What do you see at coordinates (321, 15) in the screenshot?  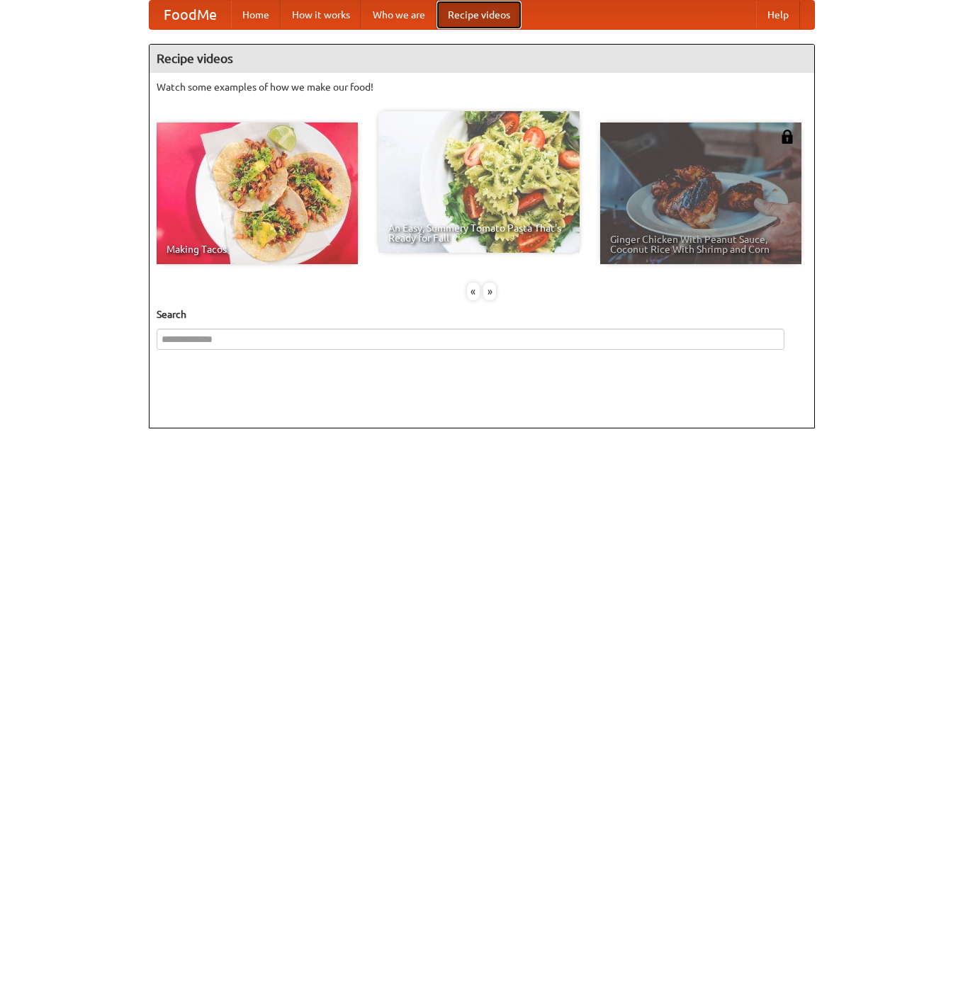 I see `a: How it works` at bounding box center [321, 15].